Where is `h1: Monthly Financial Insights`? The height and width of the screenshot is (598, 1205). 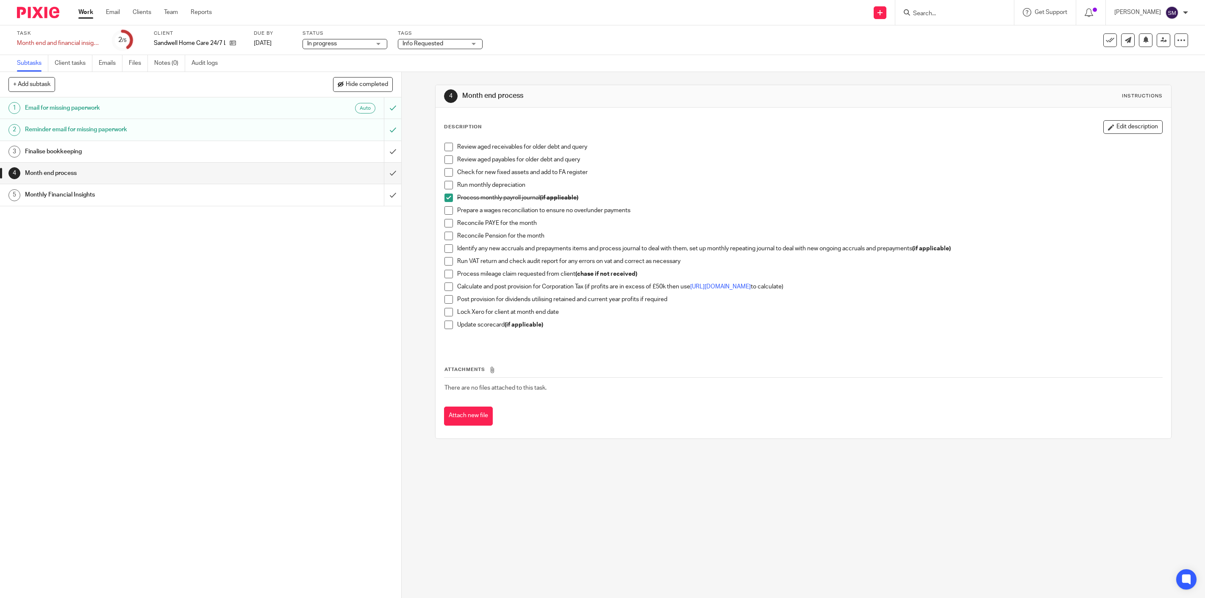 h1: Monthly Financial Insights is located at coordinates (142, 195).